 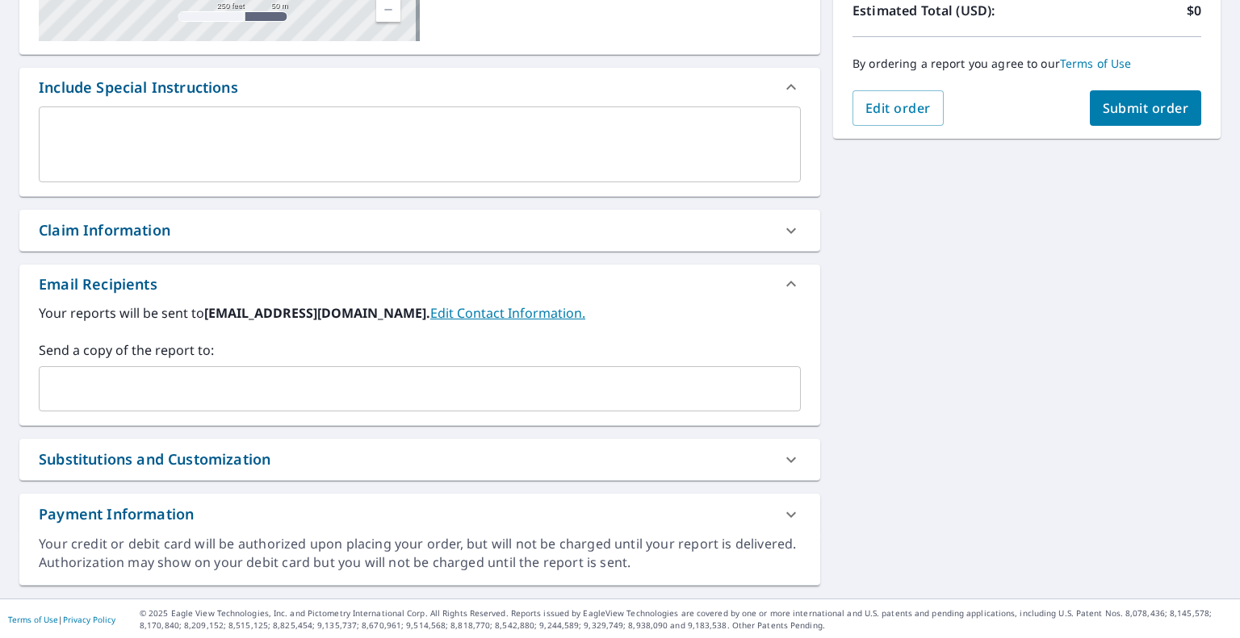 What do you see at coordinates (89, 620) in the screenshot?
I see `a: Privacy Policy` at bounding box center [89, 620].